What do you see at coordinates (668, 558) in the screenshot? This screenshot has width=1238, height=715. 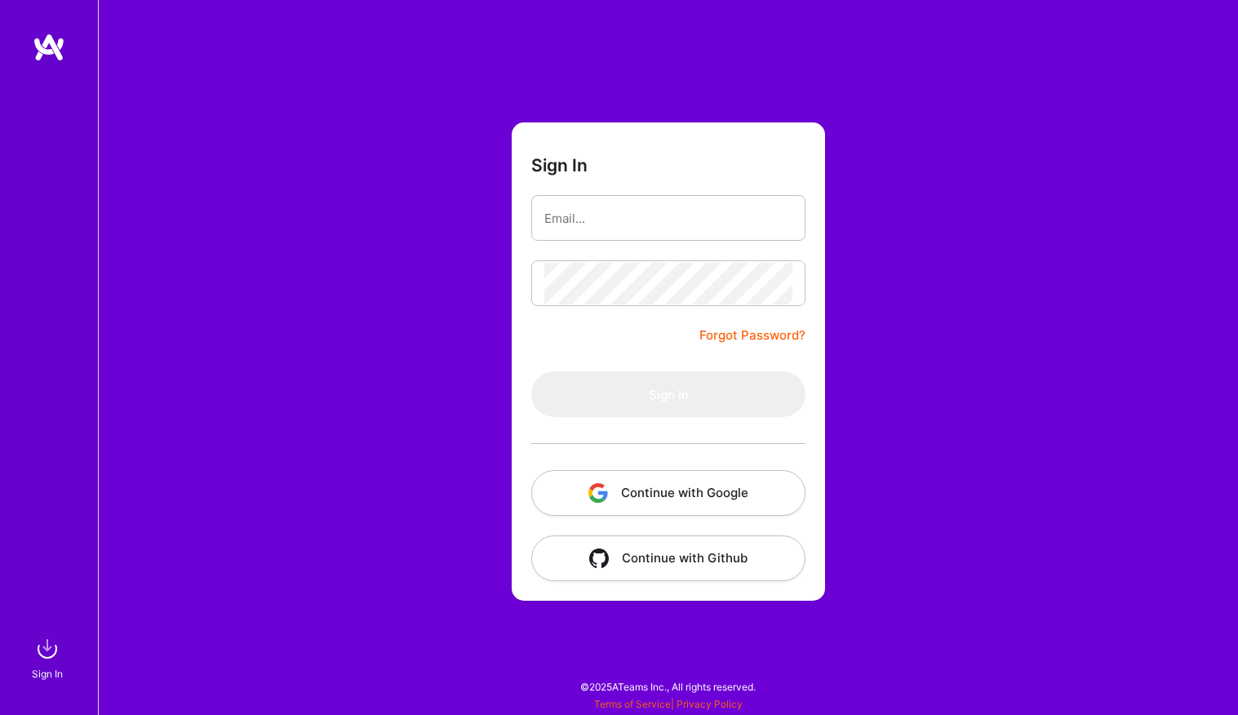 I see `button: Continue with Github` at bounding box center [668, 558].